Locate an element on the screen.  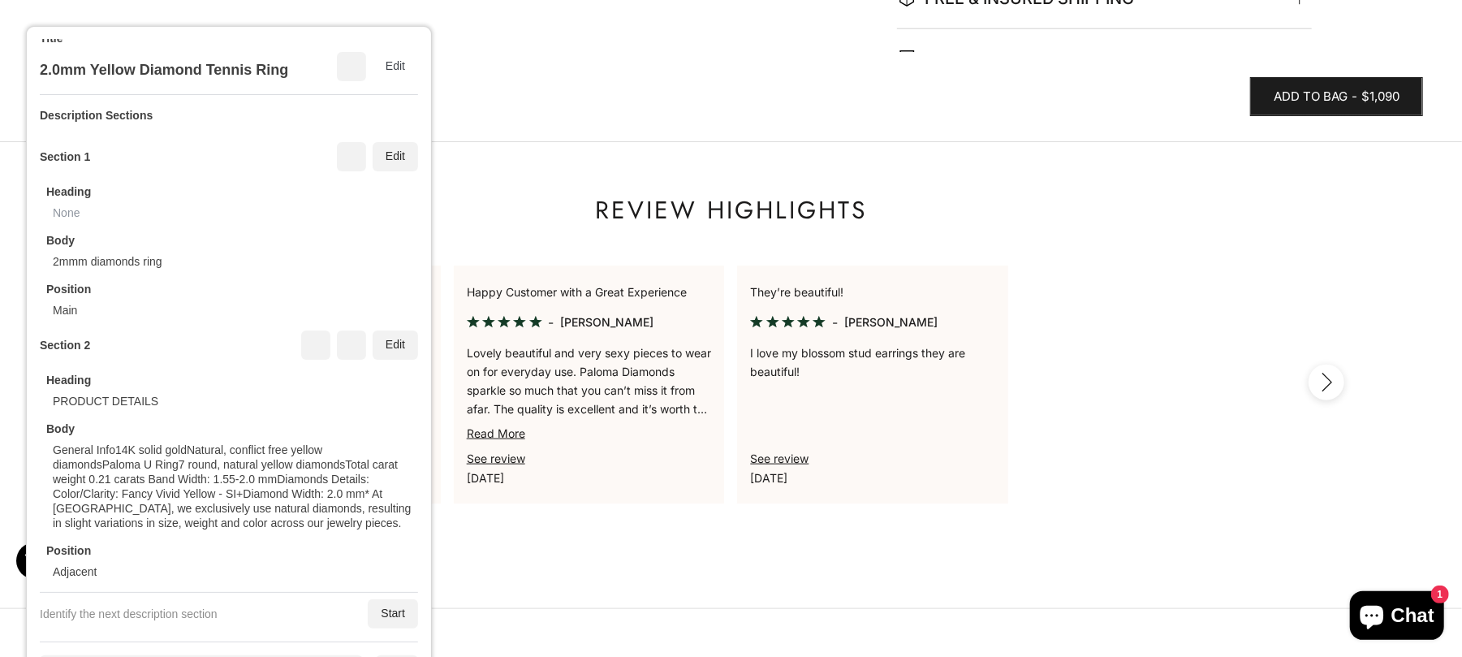
div: Section 2 is located at coordinates (65, 345).